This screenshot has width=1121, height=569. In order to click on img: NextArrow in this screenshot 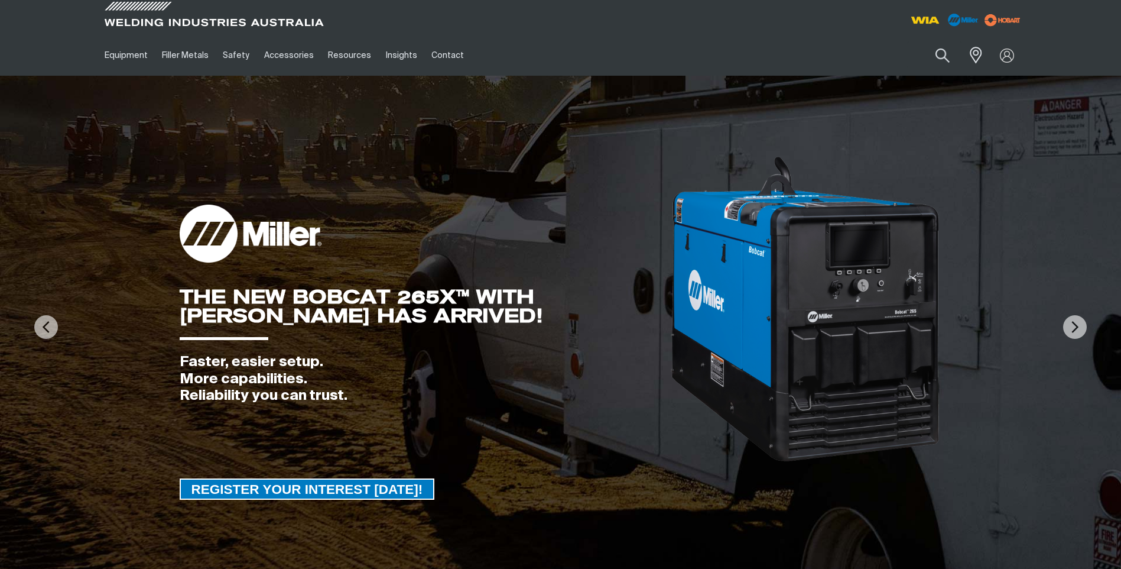, I will do `click(1075, 327)`.